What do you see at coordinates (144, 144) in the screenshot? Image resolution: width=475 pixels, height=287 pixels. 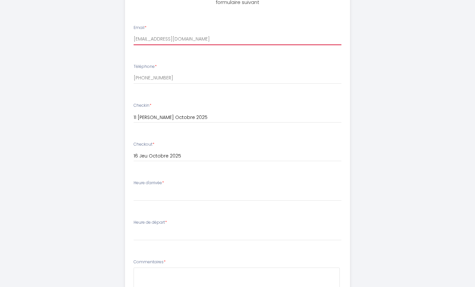 I see `label: Checkout` at bounding box center [144, 144].